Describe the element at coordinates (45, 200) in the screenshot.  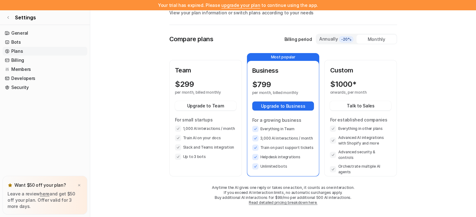
I see `p: Leave a review and get $50 off your plan. Offer valid for 3 more days.` at that location.